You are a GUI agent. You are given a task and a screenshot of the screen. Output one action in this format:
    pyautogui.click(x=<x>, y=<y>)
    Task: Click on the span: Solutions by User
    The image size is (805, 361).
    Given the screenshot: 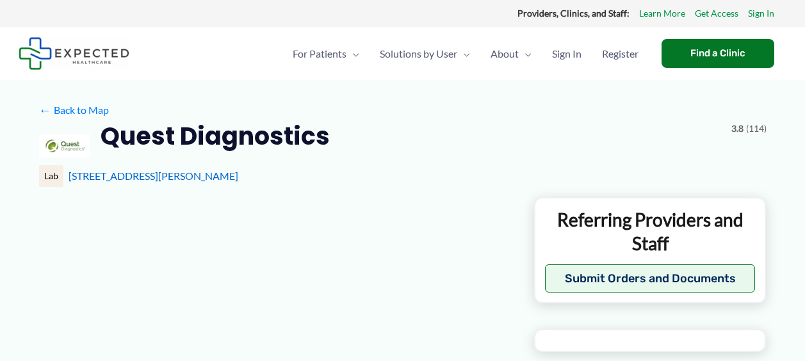 What is the action you would take?
    pyautogui.click(x=418, y=54)
    